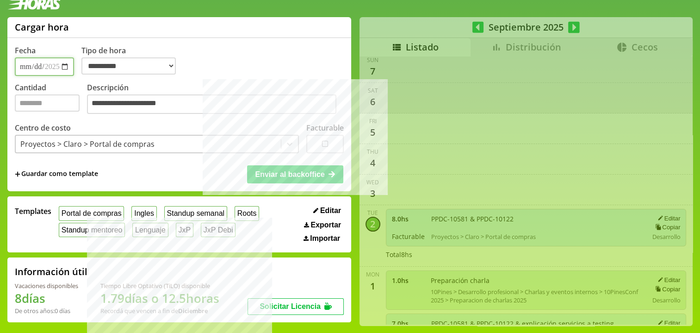 The width and height of the screenshot is (700, 333). What do you see at coordinates (51, 271) in the screenshot?
I see `h2: Información útil` at bounding box center [51, 271].